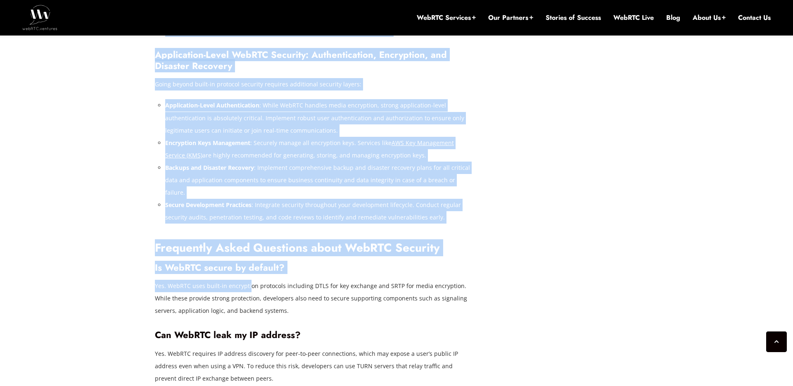 The height and width of the screenshot is (386, 793). What do you see at coordinates (309, 149) in the screenshot?
I see `a: AWS Key Management Service (KMS)` at bounding box center [309, 149].